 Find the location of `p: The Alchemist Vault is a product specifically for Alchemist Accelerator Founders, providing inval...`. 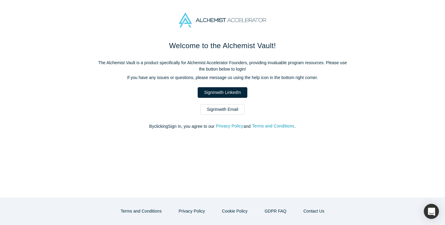

p: The Alchemist Vault is a product specifically for Alchemist Accelerator Founders, providing inval... is located at coordinates (223, 66).